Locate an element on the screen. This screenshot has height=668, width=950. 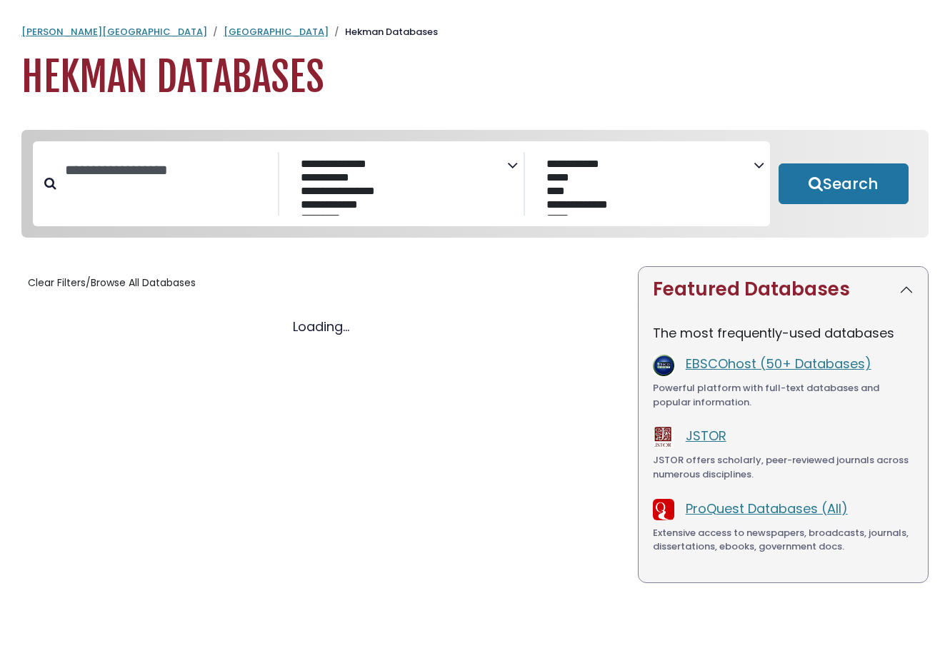
h1: Hekman Databases is located at coordinates (475, 77).